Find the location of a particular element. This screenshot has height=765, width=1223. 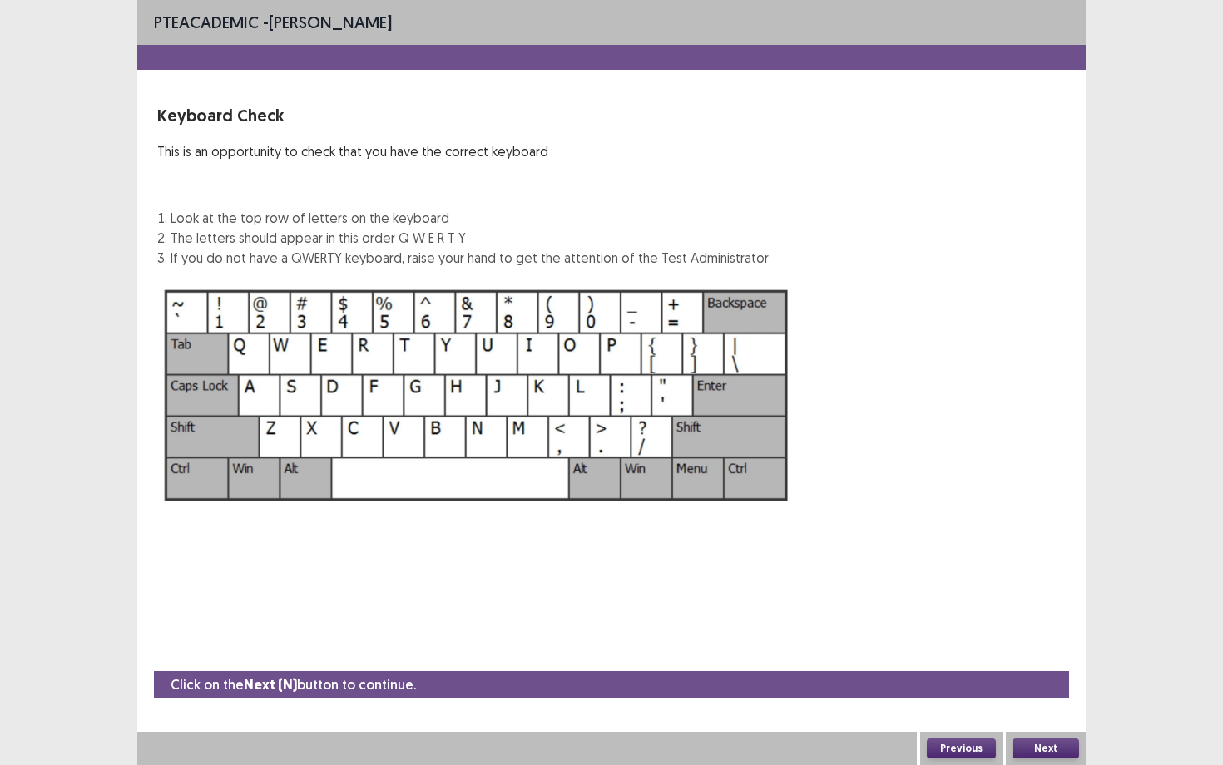

button: Next is located at coordinates (1046, 749).